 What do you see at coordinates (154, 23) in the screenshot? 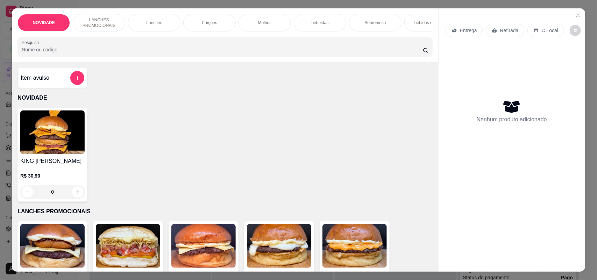
I see `p: Lanches` at bounding box center [154, 23].